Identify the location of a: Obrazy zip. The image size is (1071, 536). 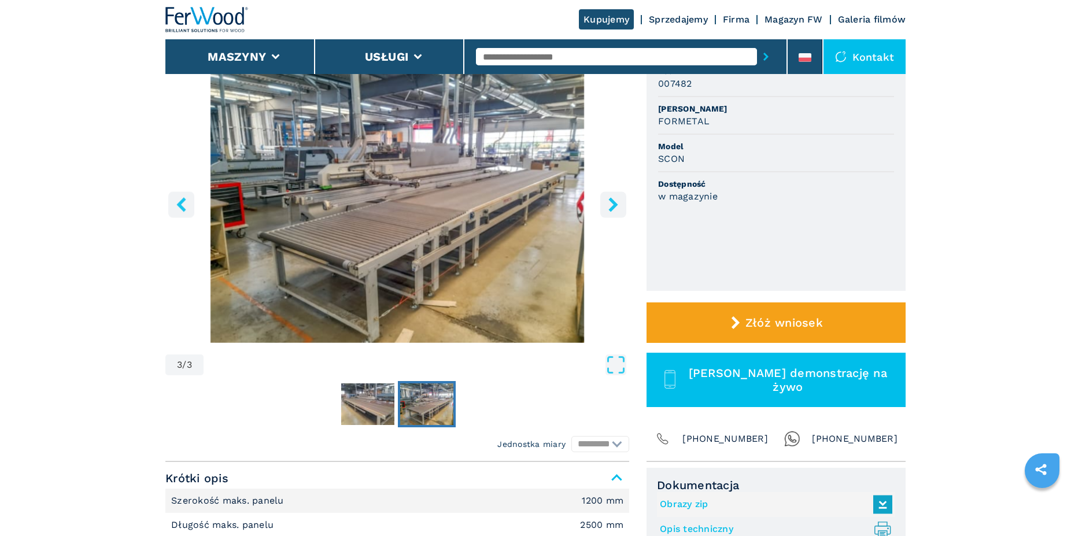
(773, 504).